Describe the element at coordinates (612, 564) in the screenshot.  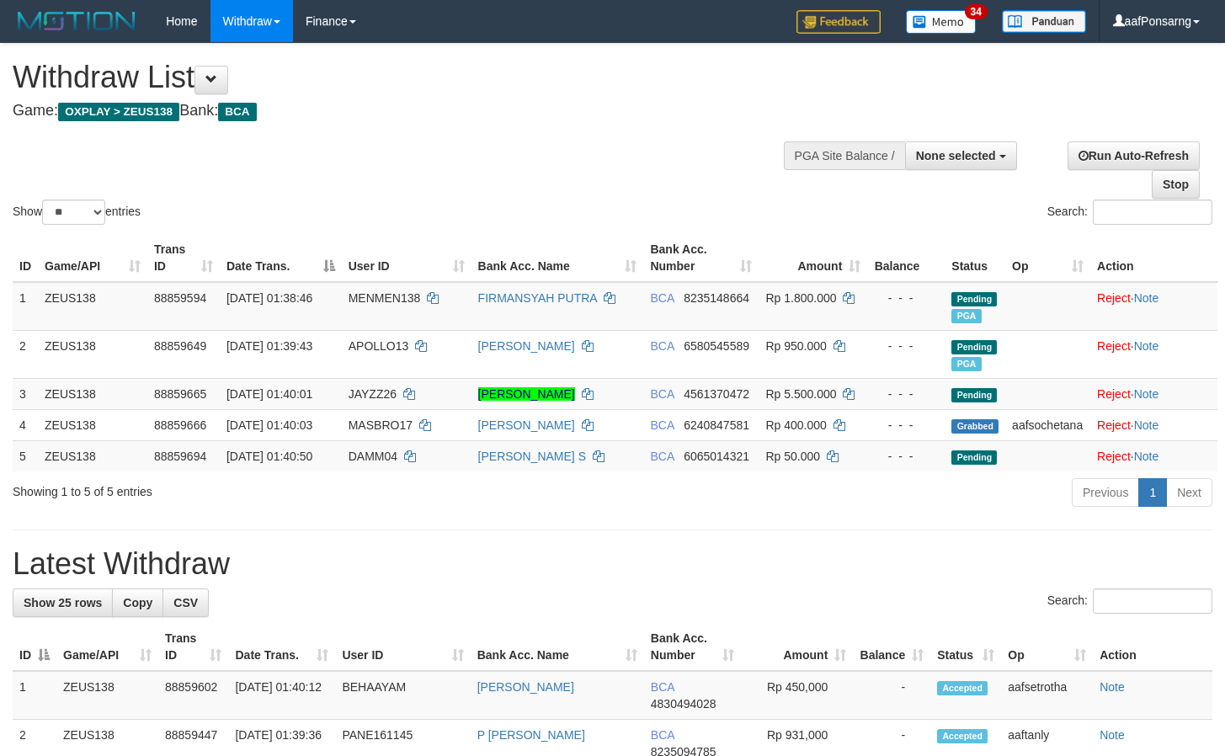
I see `h1: Latest Withdraw` at that location.